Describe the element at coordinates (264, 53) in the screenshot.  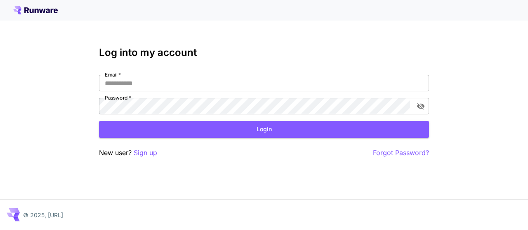
I see `h3: Log into my account` at that location.